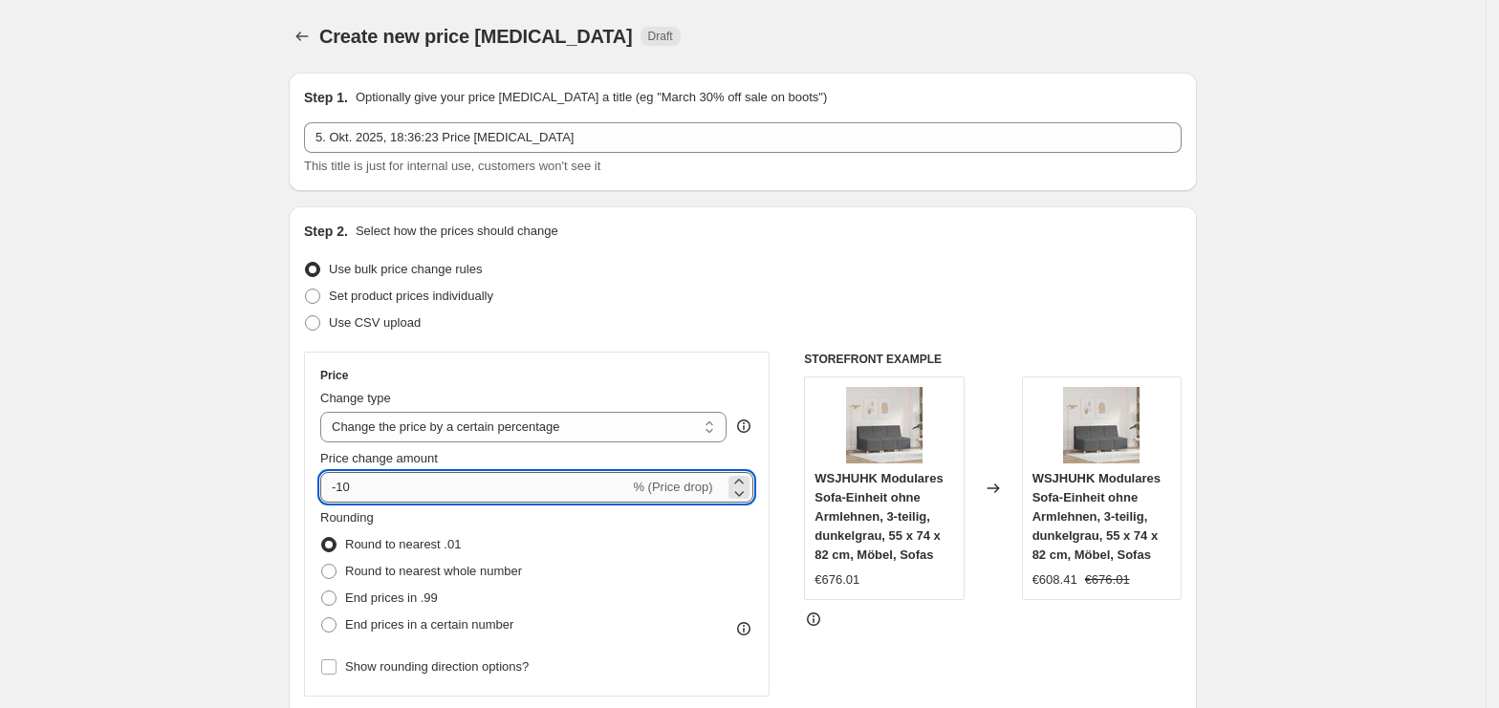 Image resolution: width=1499 pixels, height=708 pixels. Describe the element at coordinates (744, 426) in the screenshot. I see `div: help` at that location.